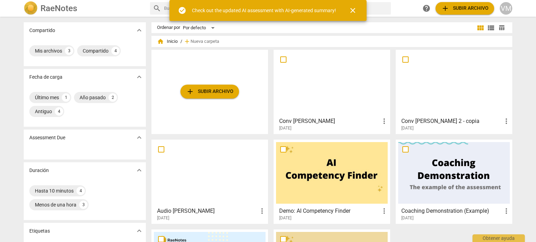 The width and height of the screenshot is (536, 242). I want to click on p: Compartido, so click(42, 30).